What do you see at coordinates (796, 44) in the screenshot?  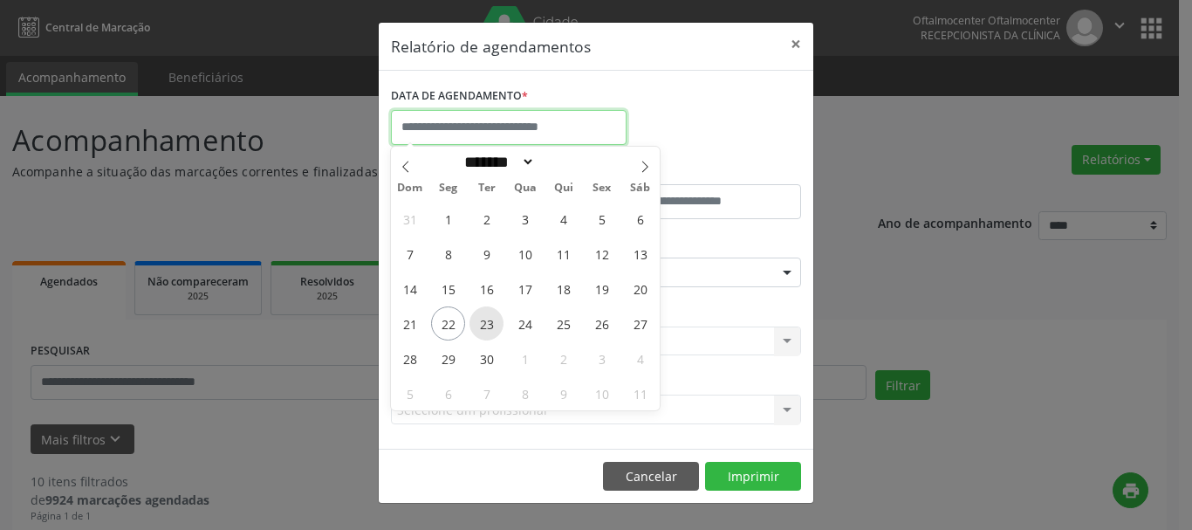 I see `button: Close` at bounding box center [796, 44].